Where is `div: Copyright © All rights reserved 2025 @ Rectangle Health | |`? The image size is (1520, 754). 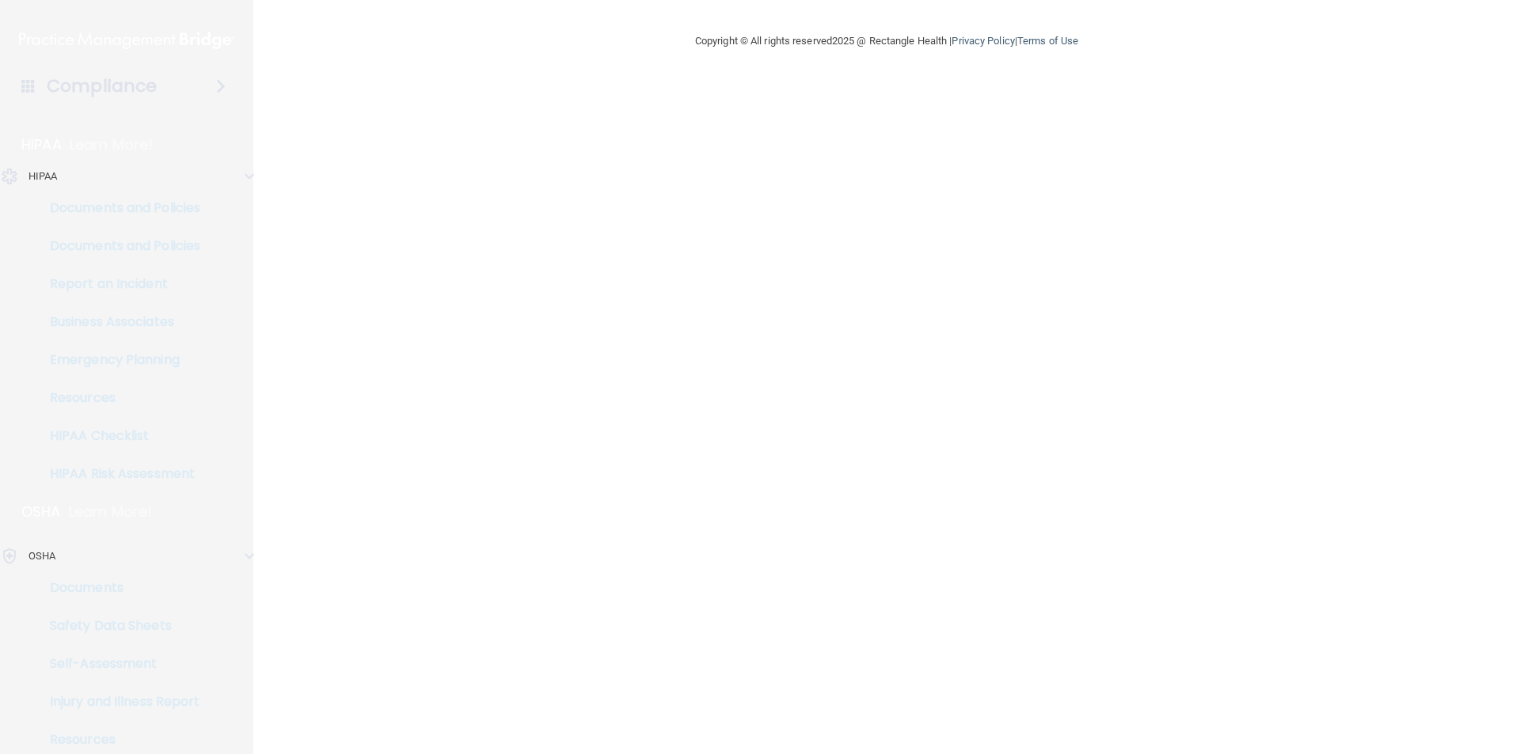 div: Copyright © All rights reserved 2025 @ Rectangle Health | | is located at coordinates (886, 41).